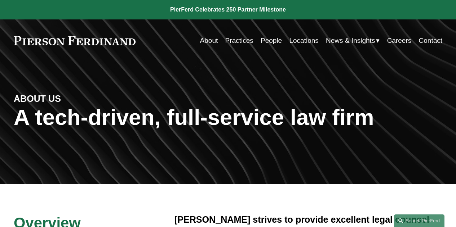 The width and height of the screenshot is (456, 227). Describe the element at coordinates (303, 41) in the screenshot. I see `a: Locations` at that location.